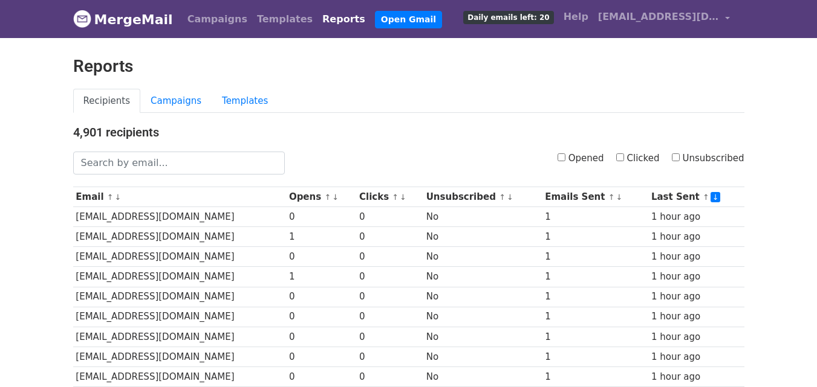 The image size is (817, 387). What do you see at coordinates (675, 157) in the screenshot?
I see `input: Unsubscribed` at bounding box center [675, 157].